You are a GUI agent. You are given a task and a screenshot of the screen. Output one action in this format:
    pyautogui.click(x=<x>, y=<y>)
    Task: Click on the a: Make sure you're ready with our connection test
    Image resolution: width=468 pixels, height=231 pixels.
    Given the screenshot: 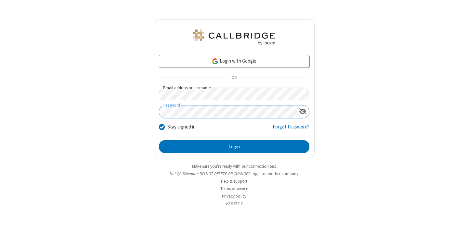 What is the action you would take?
    pyautogui.click(x=234, y=166)
    